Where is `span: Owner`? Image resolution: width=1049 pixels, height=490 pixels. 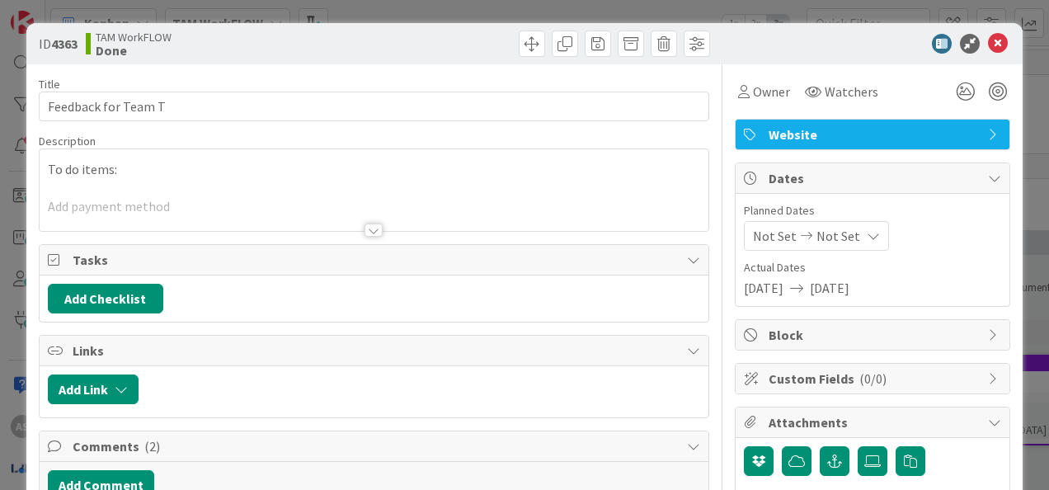
span: Owner is located at coordinates (771, 92).